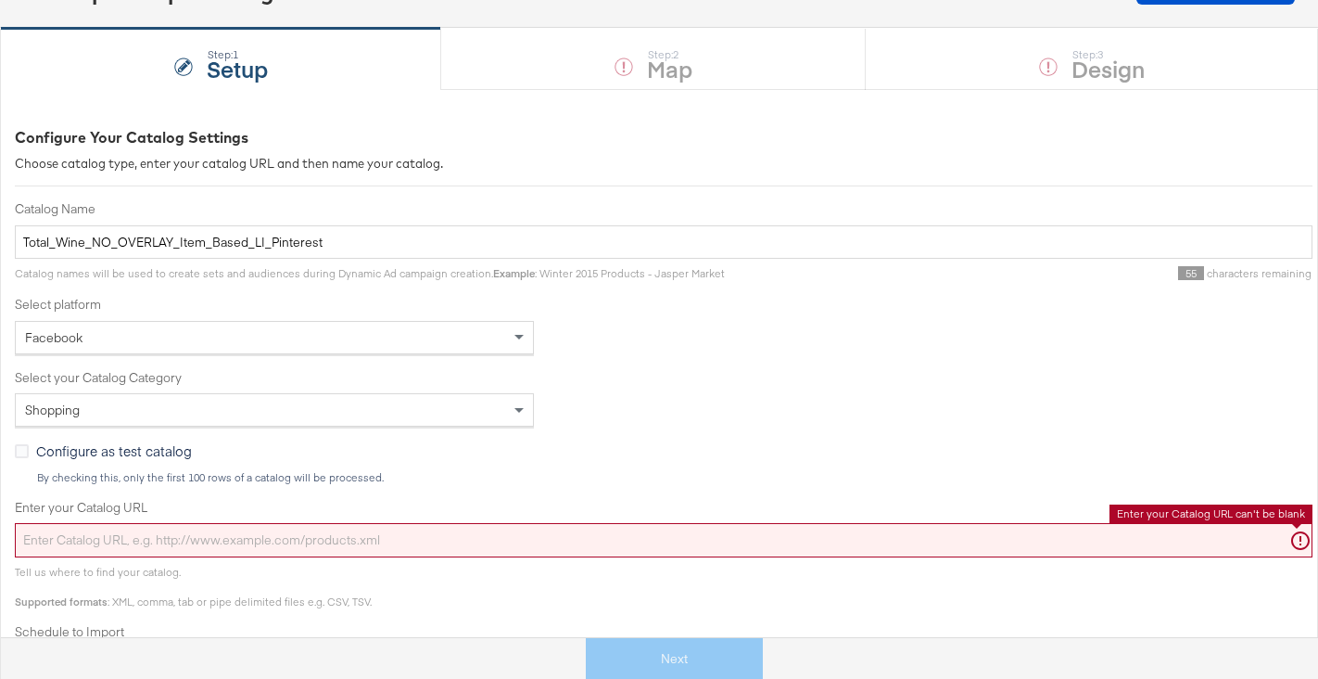 The image size is (1318, 679). I want to click on div: characters remaining, so click(1019, 274).